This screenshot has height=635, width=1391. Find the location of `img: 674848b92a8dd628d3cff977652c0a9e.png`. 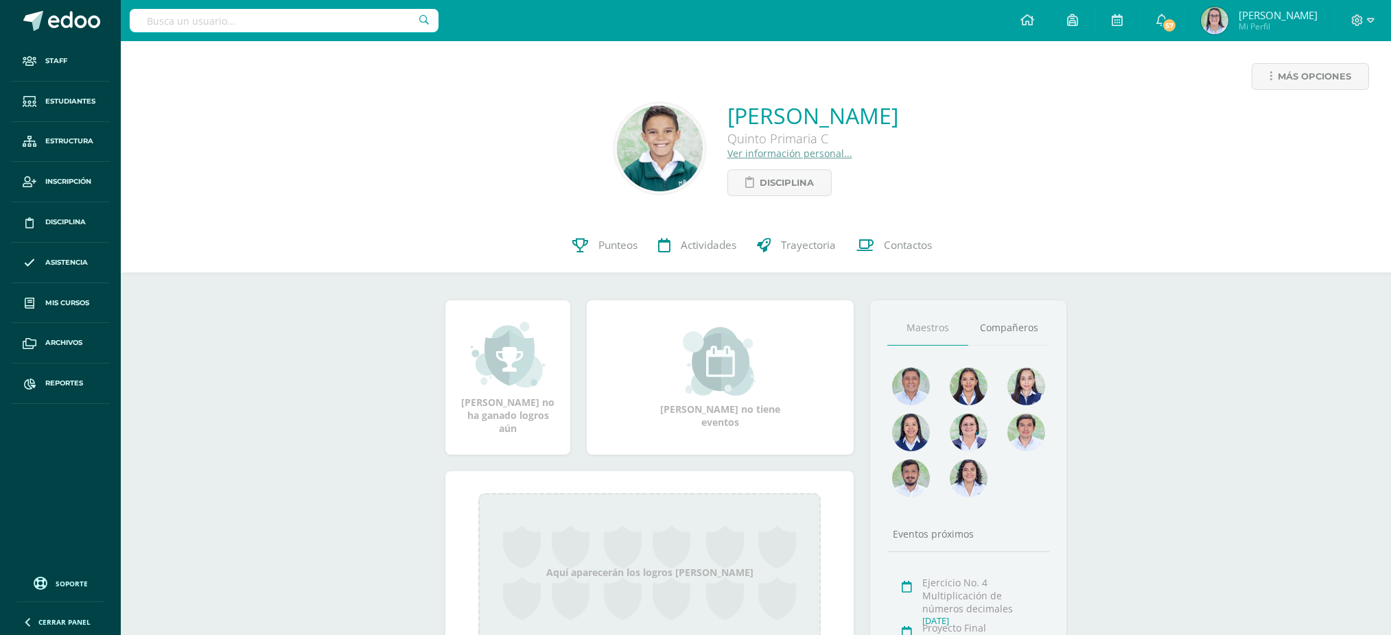

img: 674848b92a8dd628d3cff977652c0a9e.png is located at coordinates (968, 432).